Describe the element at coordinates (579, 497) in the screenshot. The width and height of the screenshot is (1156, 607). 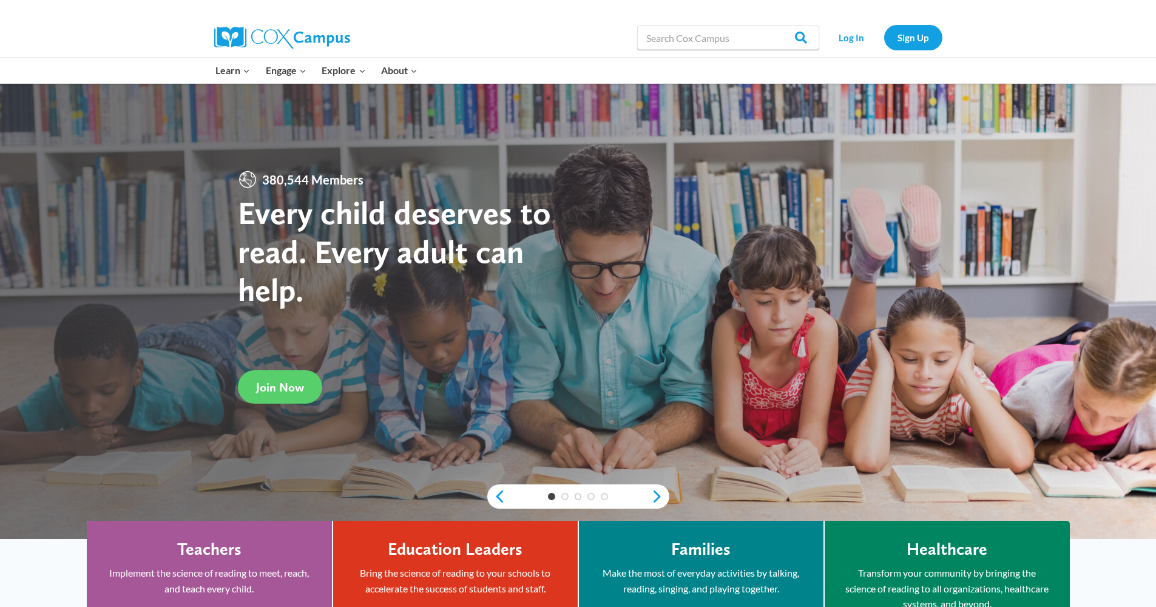
I see `div: content slider buttons` at that location.